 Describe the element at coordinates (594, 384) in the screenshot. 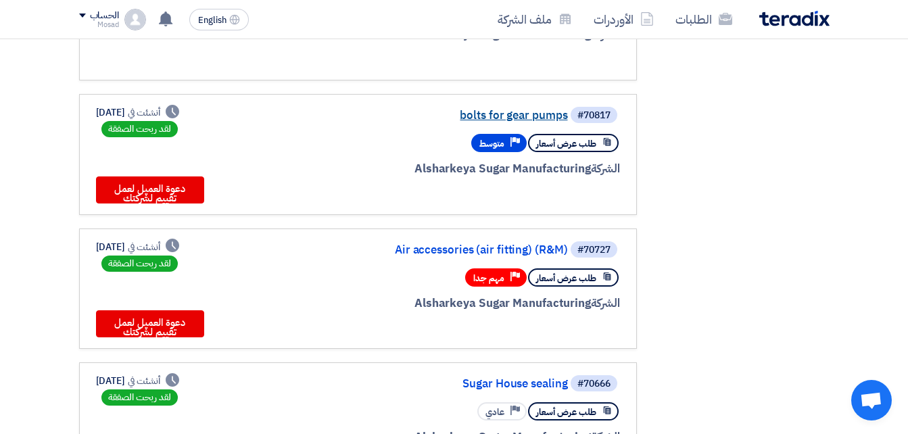

I see `div: #70666` at that location.